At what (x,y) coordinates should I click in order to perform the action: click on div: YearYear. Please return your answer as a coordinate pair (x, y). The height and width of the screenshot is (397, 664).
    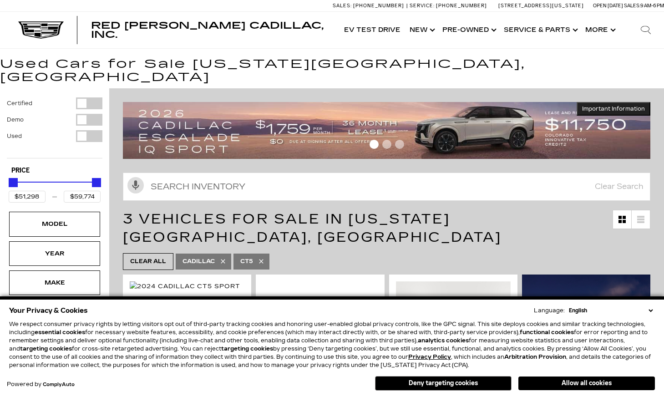
    Looking at the image, I should click on (55, 254).